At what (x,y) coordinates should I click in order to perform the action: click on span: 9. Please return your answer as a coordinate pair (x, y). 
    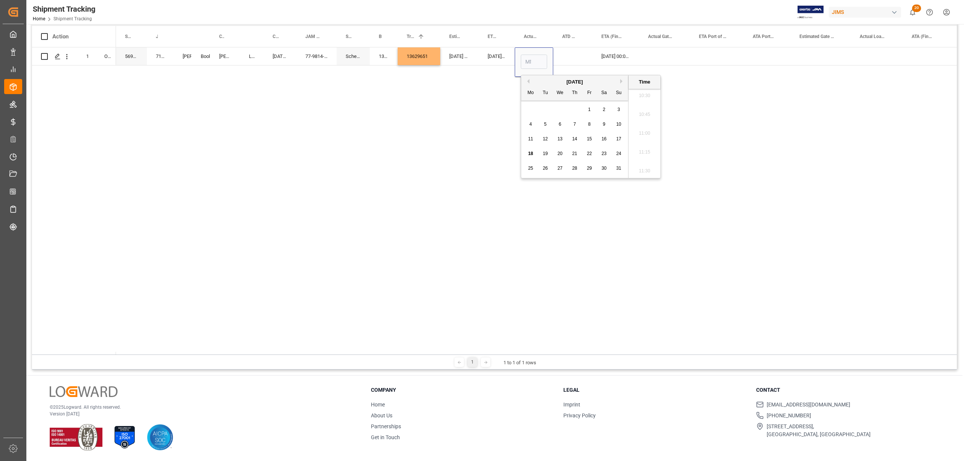
    Looking at the image, I should click on (604, 124).